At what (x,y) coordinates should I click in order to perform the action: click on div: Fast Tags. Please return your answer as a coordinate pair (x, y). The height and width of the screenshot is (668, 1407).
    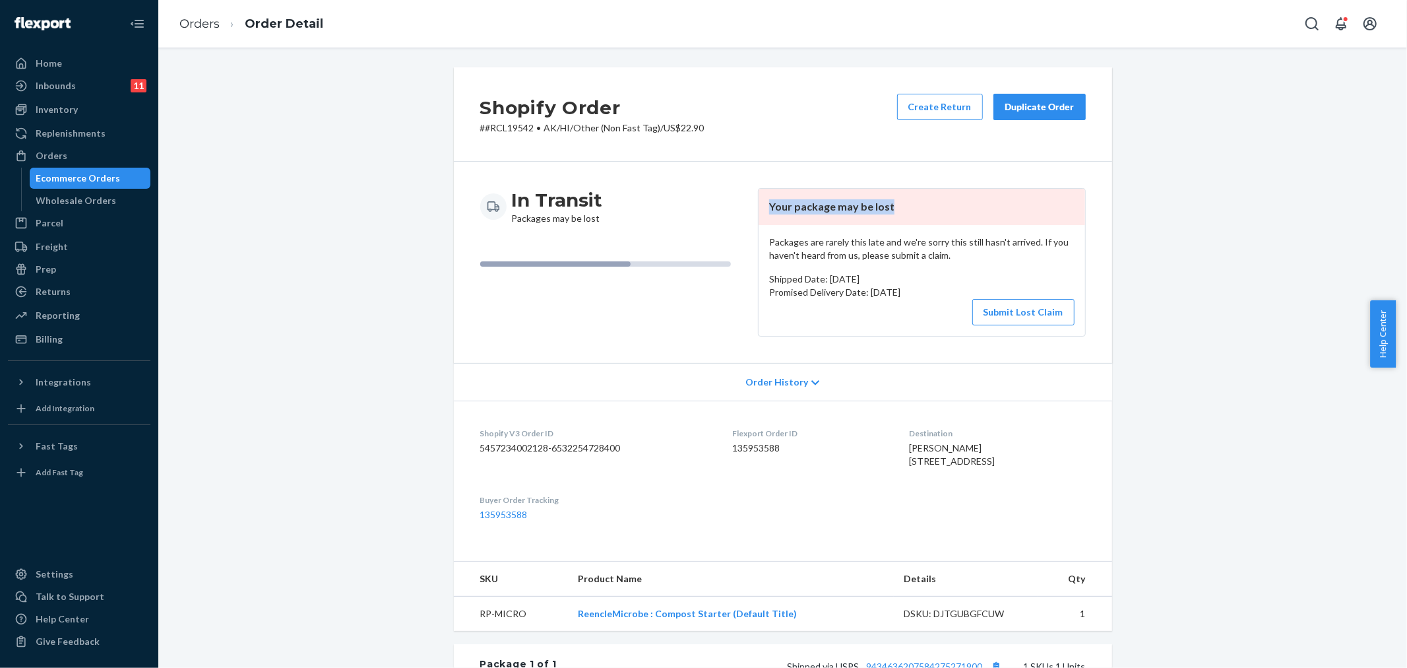
    Looking at the image, I should click on (57, 446).